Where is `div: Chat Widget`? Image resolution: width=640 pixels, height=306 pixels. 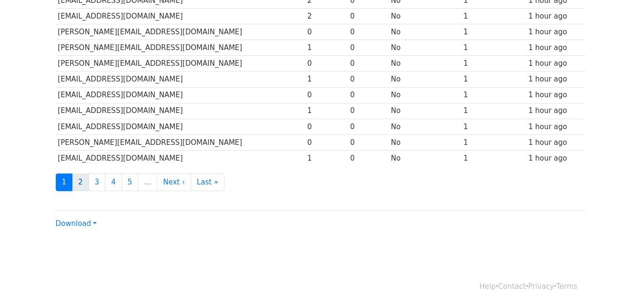
div: Chat Widget is located at coordinates (616, 283).